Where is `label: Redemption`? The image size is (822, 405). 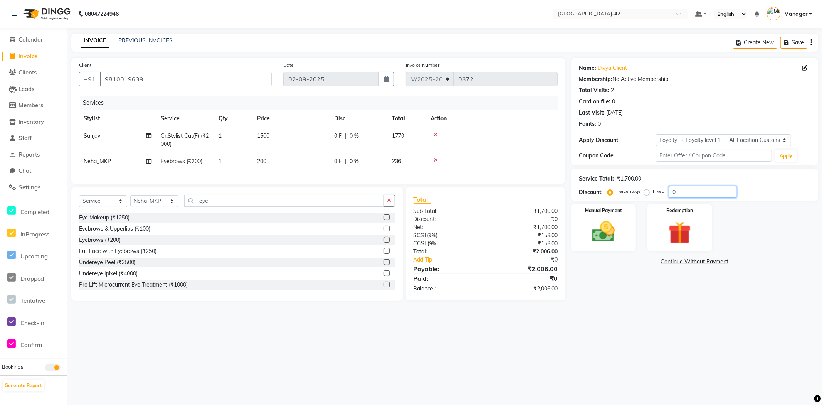
label: Redemption is located at coordinates (680, 210).